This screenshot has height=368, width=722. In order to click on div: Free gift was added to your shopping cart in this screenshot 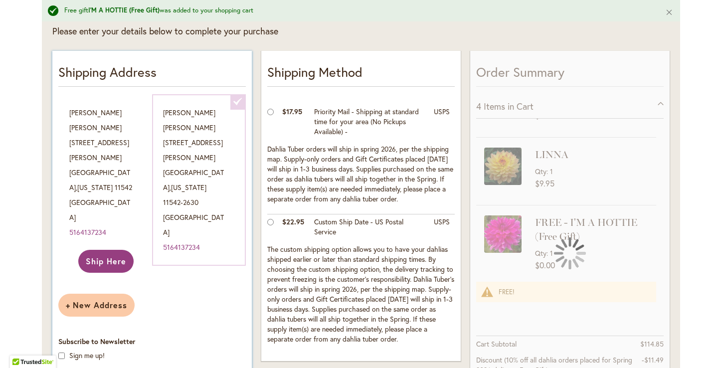, I will do `click(357, 10)`.